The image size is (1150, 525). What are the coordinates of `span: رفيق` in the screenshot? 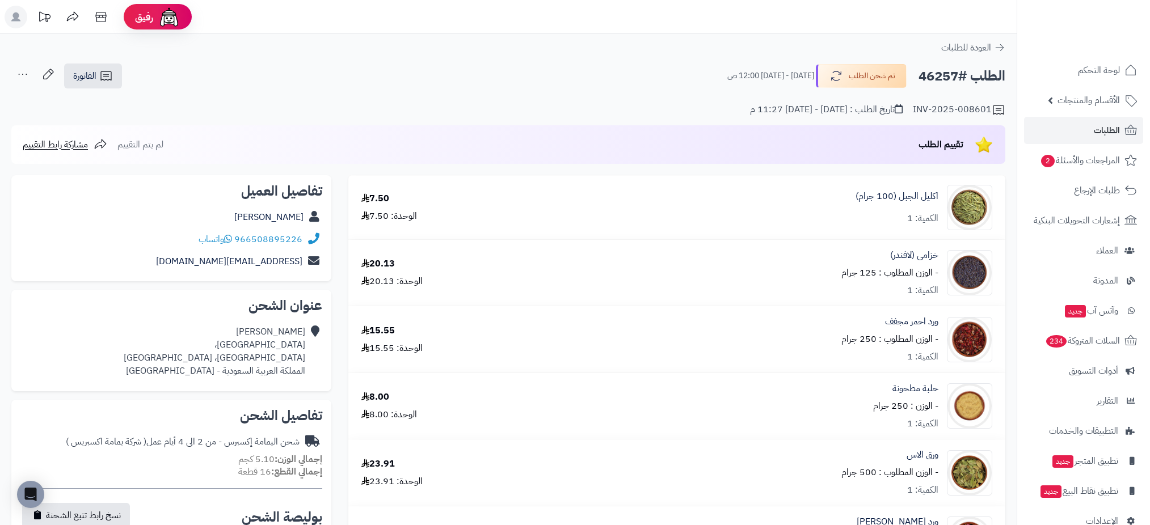 It's located at (144, 17).